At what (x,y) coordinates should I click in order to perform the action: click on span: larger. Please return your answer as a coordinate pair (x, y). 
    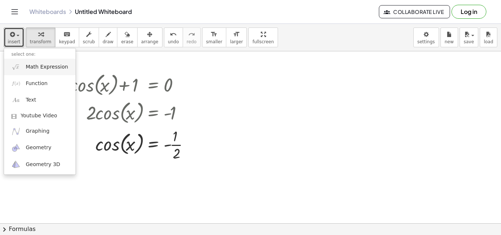
    Looking at the image, I should click on (236, 42).